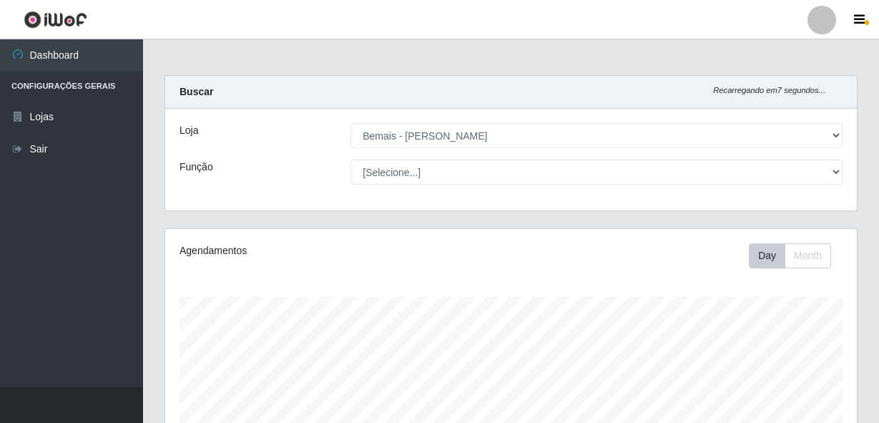  I want to click on button: Month, so click(807, 255).